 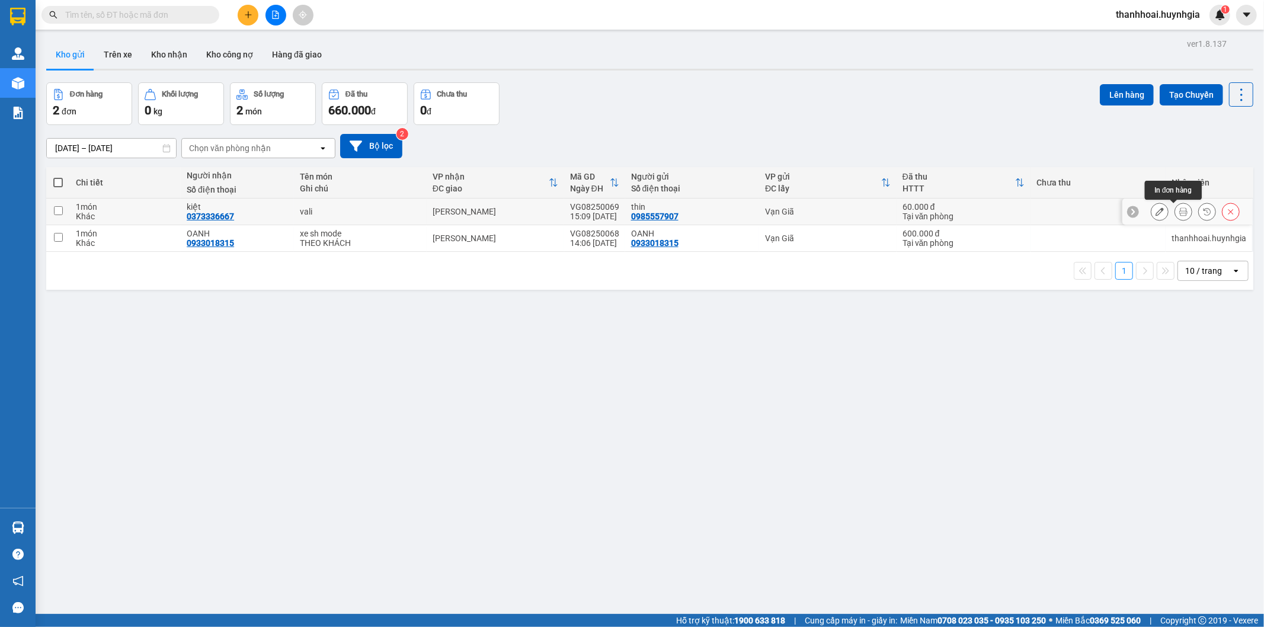 What do you see at coordinates (18, 554) in the screenshot?
I see `span: question-circle` at bounding box center [18, 554].